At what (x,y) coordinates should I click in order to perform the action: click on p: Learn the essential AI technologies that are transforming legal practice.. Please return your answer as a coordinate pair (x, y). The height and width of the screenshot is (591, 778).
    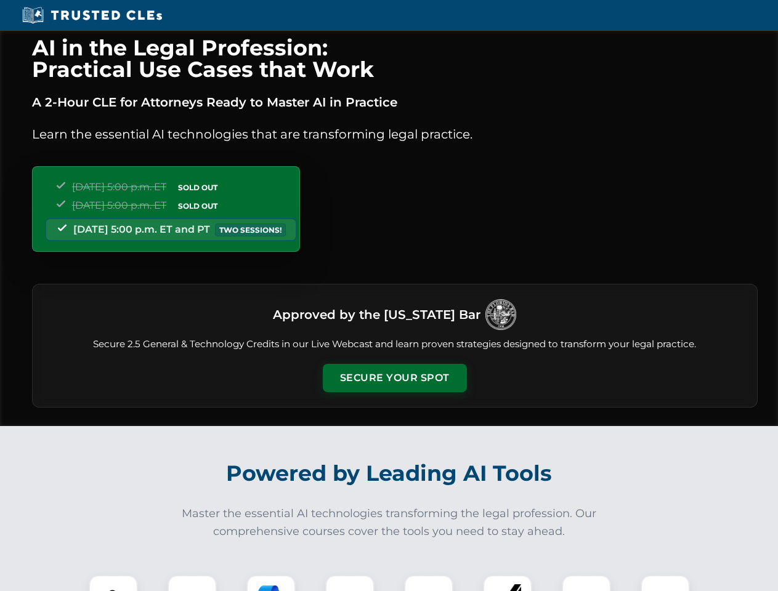
    Looking at the image, I should click on (395, 134).